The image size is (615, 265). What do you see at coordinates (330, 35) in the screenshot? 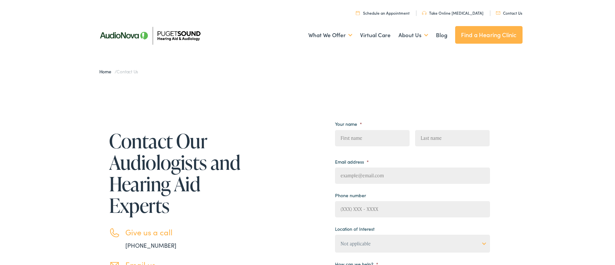
I see `a: What We Offer` at bounding box center [330, 35].